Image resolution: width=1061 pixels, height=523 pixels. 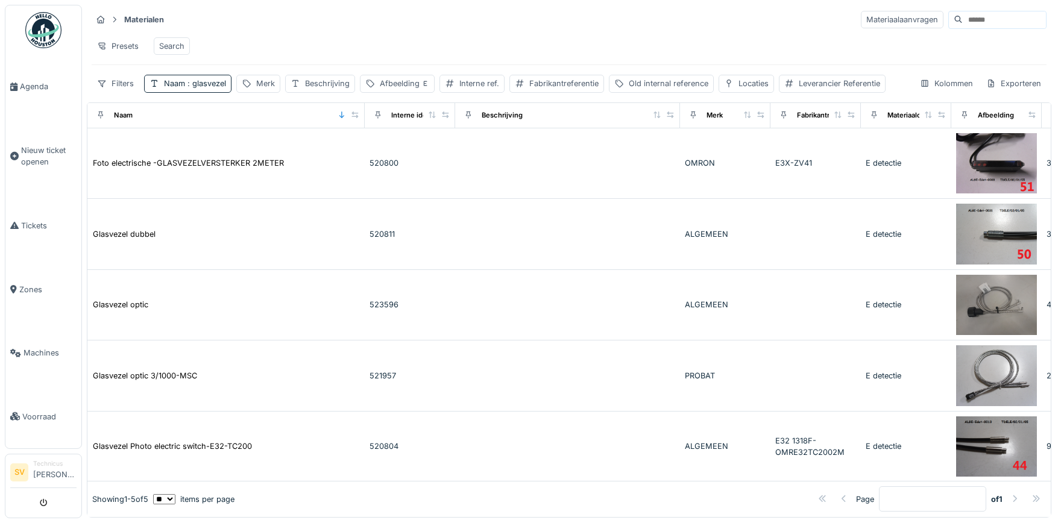 I want to click on a: Nieuw ticket openen, so click(x=43, y=156).